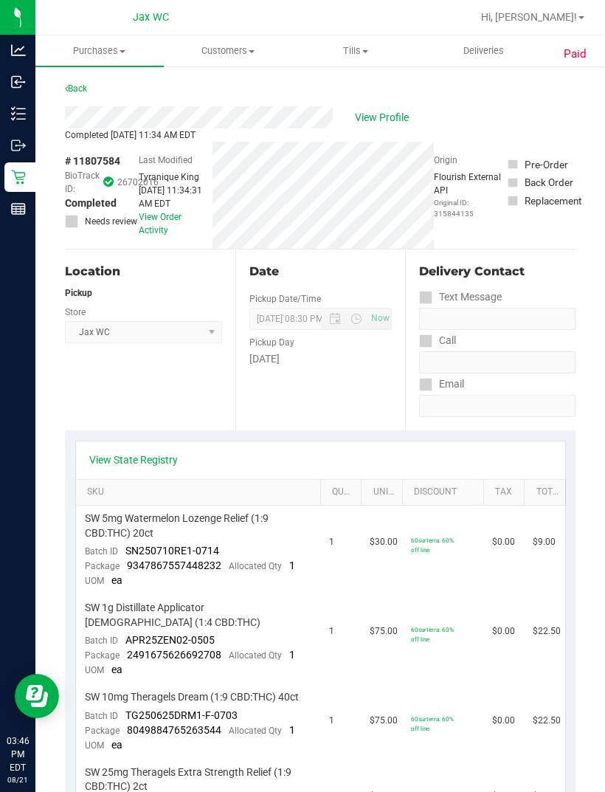 This screenshot has width=605, height=792. Describe the element at coordinates (143, 272) in the screenshot. I see `div: Location` at that location.